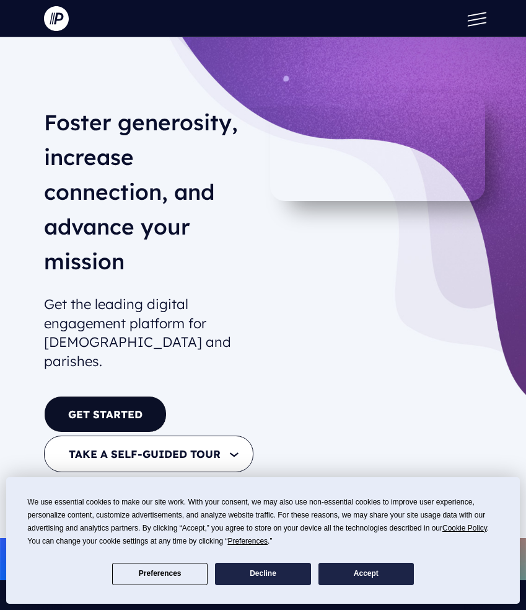 The image size is (526, 610). I want to click on span: Preferences, so click(247, 541).